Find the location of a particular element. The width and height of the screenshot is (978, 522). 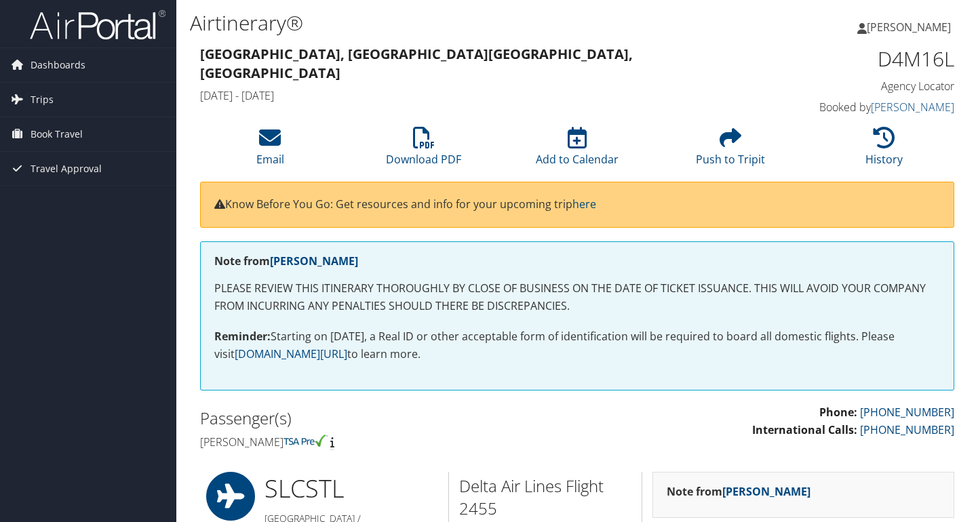

h1: D4M16L is located at coordinates (868, 59).